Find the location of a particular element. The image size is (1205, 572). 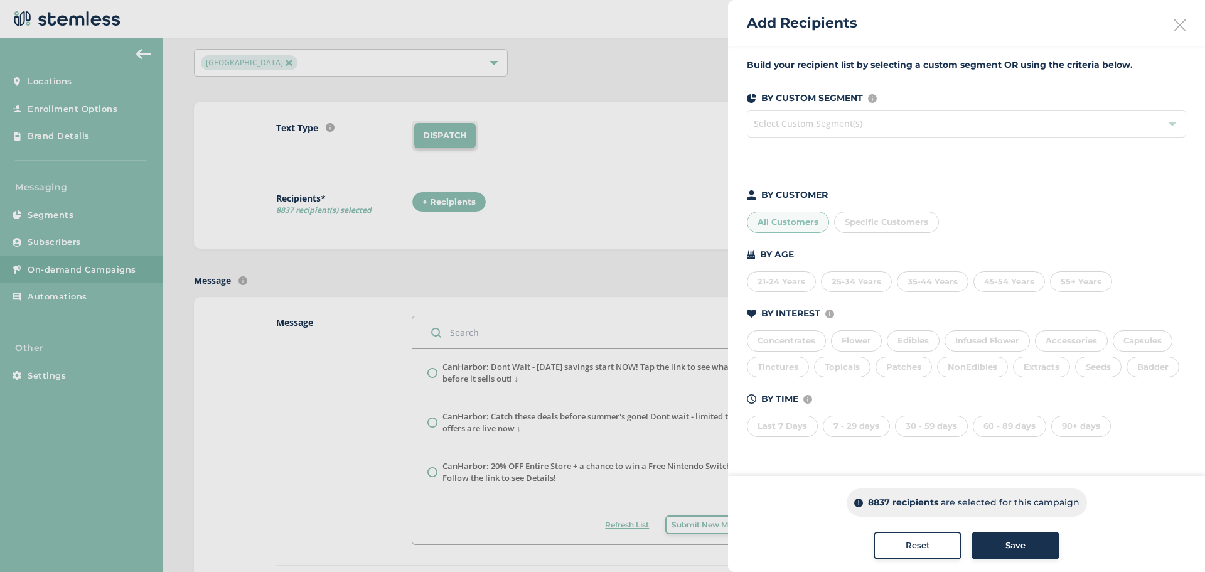

p: BY CUSTOM SEGMENT is located at coordinates (812, 98).